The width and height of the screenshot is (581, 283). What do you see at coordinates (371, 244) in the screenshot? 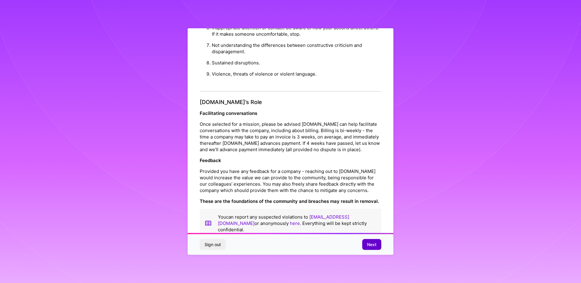
I see `button: Next` at bounding box center [371, 244].